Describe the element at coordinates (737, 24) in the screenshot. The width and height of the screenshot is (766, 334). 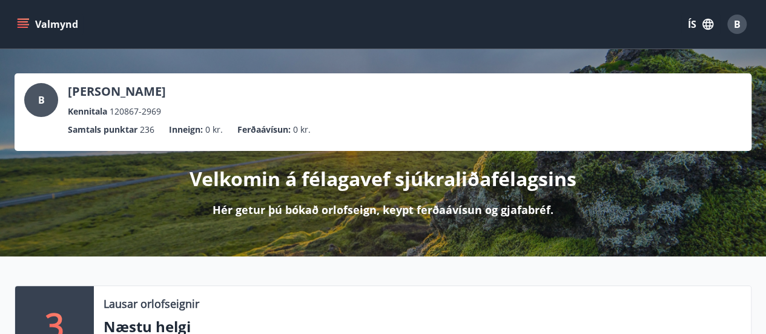
I see `button: B` at that location.